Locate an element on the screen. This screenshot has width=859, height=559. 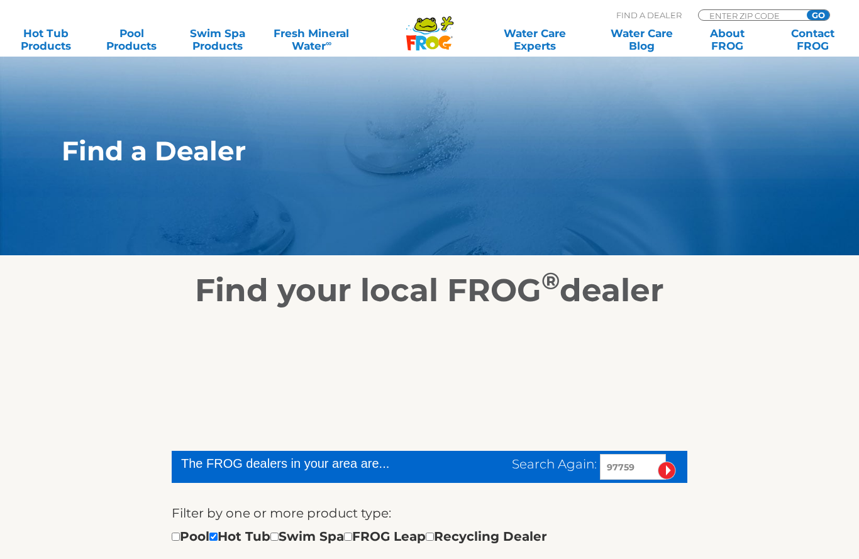
a: Swim SpaProducts is located at coordinates (218, 40).